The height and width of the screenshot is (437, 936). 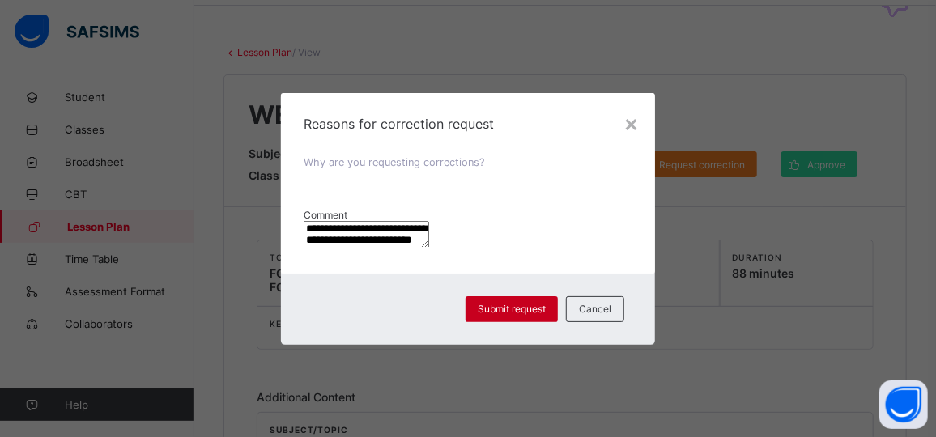 I want to click on span: Why are you requesting corrections?, so click(x=394, y=162).